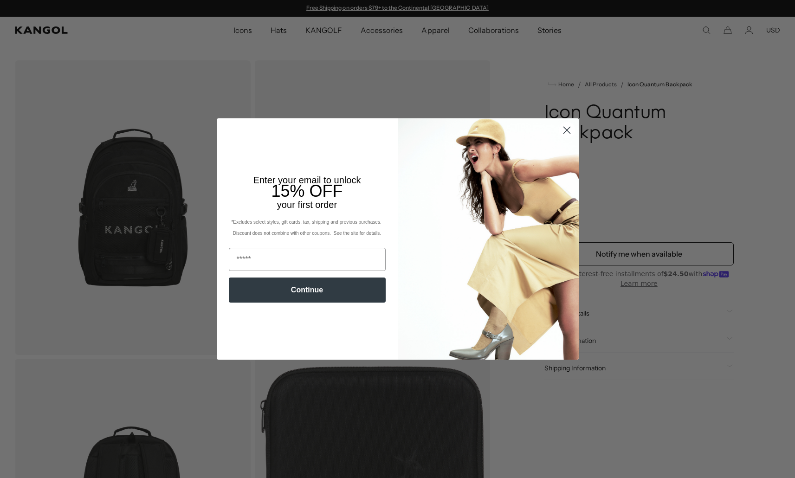 Image resolution: width=795 pixels, height=478 pixels. What do you see at coordinates (307, 290) in the screenshot?
I see `button: Continue` at bounding box center [307, 290].